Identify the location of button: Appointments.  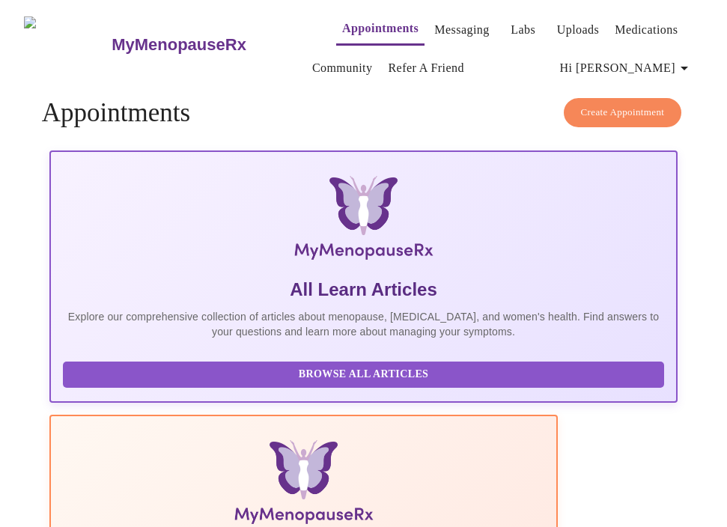
(380, 29).